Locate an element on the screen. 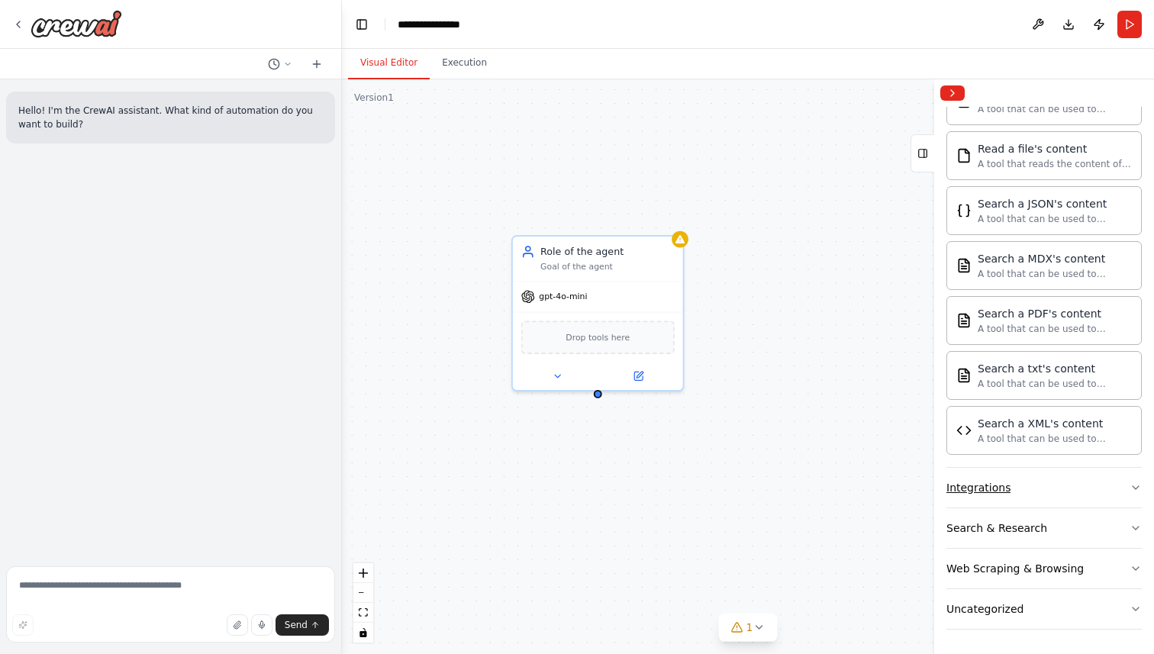 This screenshot has width=1154, height=654. button: zoom in is located at coordinates (363, 573).